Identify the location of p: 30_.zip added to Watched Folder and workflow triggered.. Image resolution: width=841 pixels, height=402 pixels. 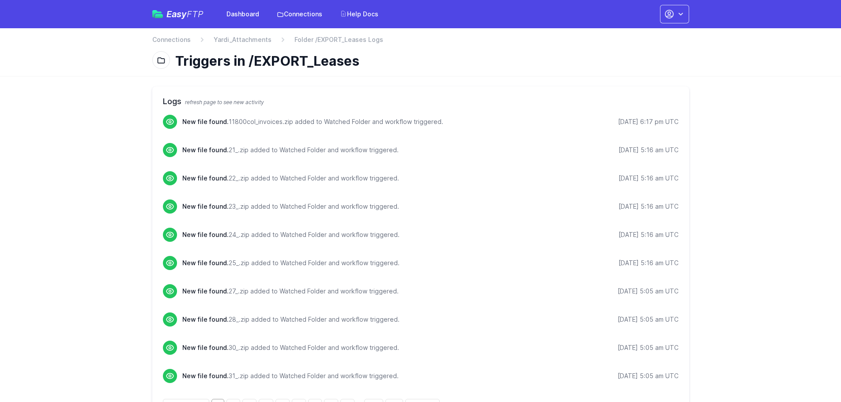
(290, 348).